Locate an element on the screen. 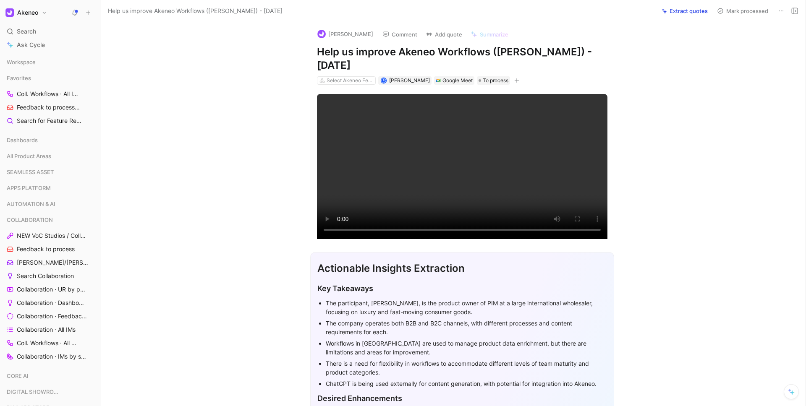 Image resolution: width=806 pixels, height=406 pixels. span: Summarize is located at coordinates (494, 34).